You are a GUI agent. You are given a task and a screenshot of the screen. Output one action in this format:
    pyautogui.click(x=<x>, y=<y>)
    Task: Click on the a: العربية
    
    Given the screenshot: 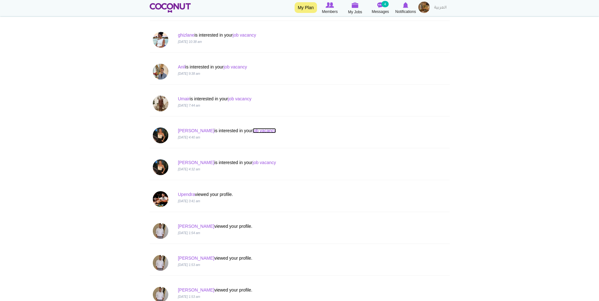 What is the action you would take?
    pyautogui.click(x=440, y=8)
    